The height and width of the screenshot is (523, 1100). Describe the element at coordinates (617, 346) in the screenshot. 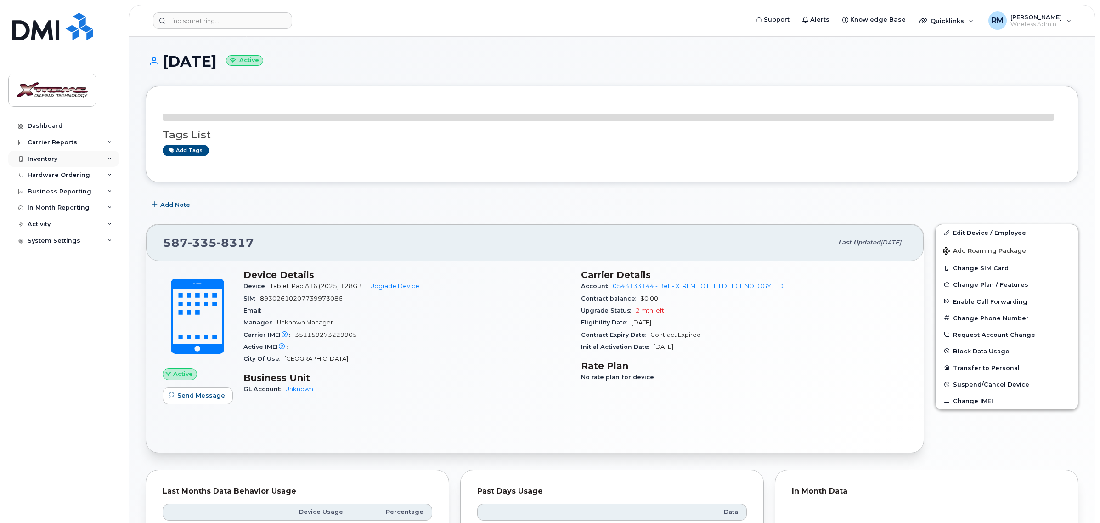

I see `span: Initial Activation Date` at that location.